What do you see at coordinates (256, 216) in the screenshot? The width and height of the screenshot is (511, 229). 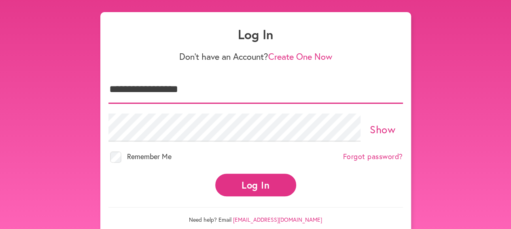 I see `p: Need help? Email` at bounding box center [256, 216].